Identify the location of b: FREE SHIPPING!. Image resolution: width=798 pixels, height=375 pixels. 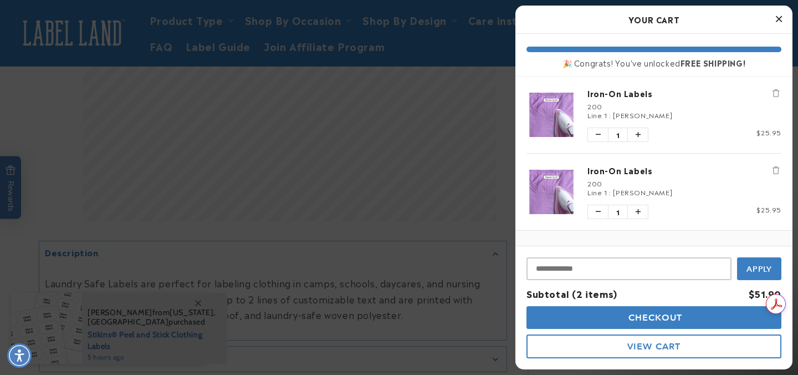
(712, 62).